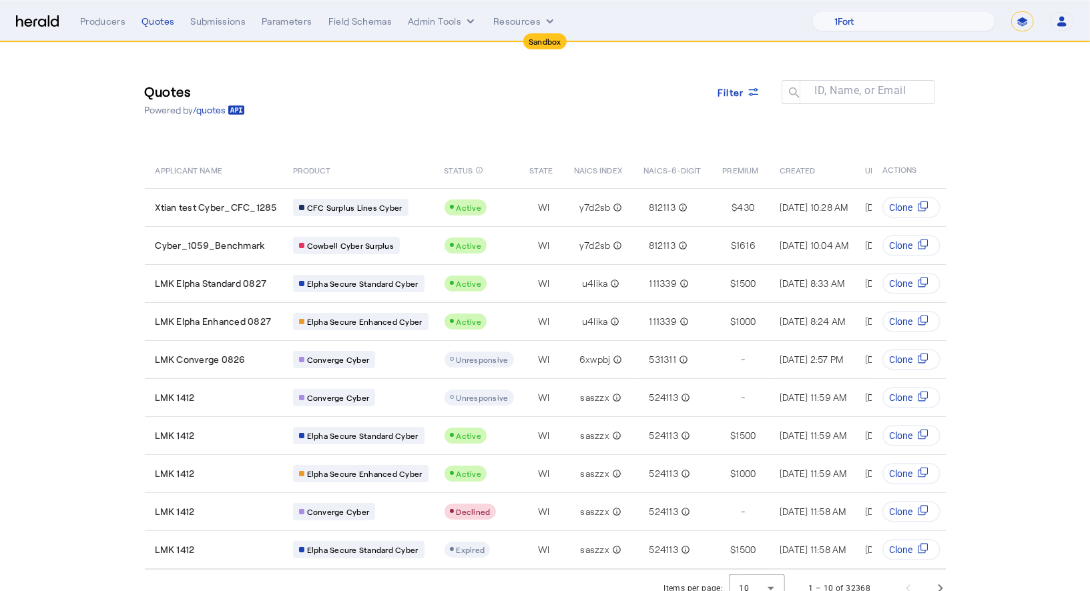  I want to click on a: /quotes, so click(219, 110).